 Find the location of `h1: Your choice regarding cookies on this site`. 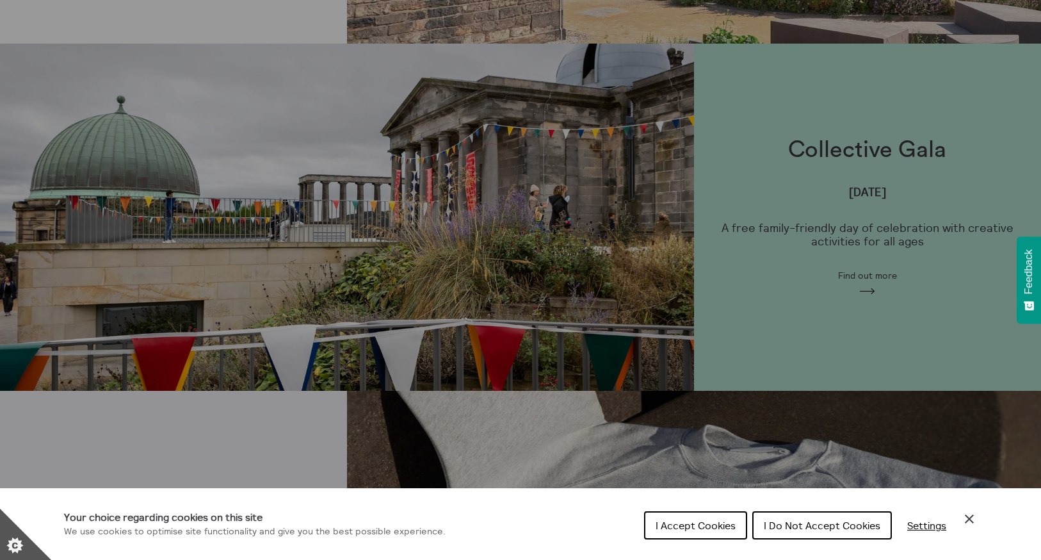

h1: Your choice regarding cookies on this site is located at coordinates (255, 517).